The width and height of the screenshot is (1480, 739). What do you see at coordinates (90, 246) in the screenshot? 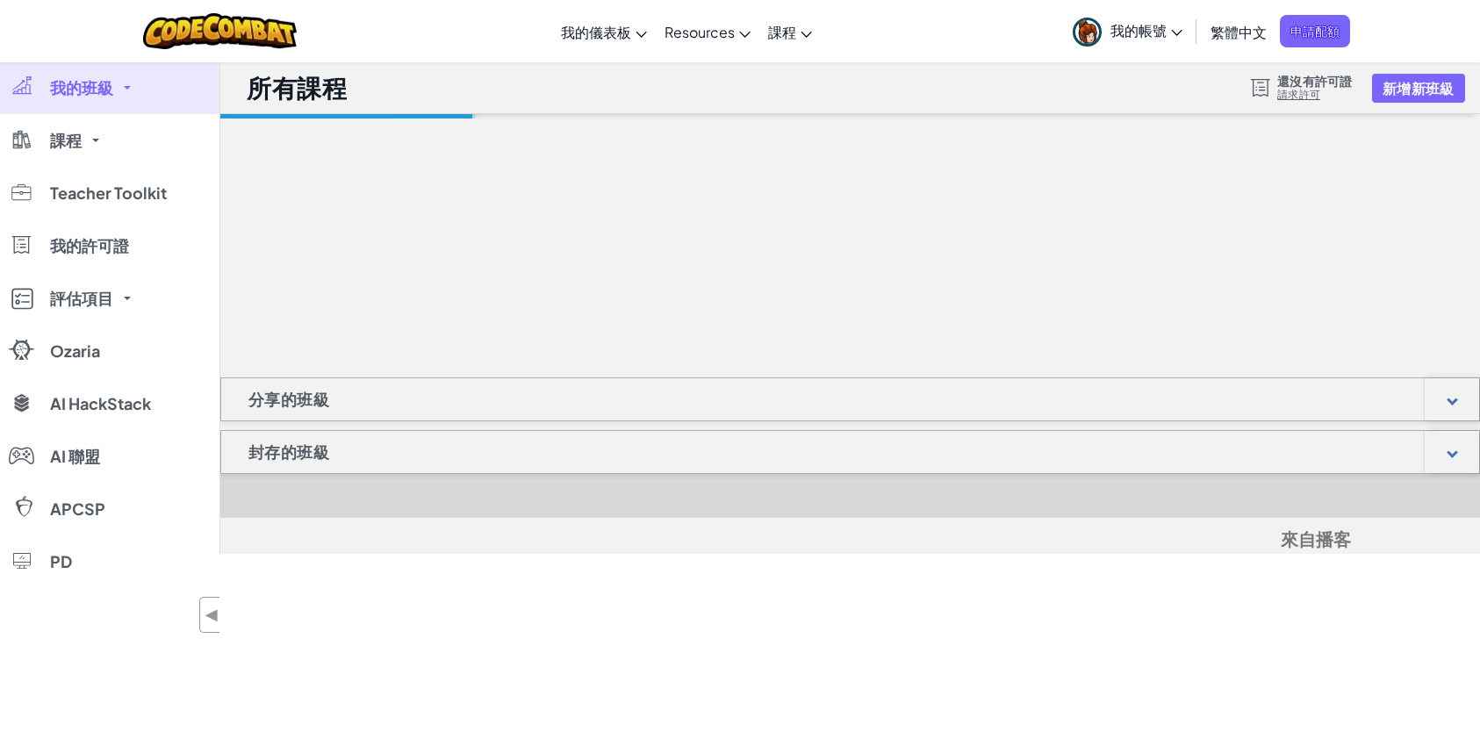
I see `span: 我的許可證` at bounding box center [90, 246].